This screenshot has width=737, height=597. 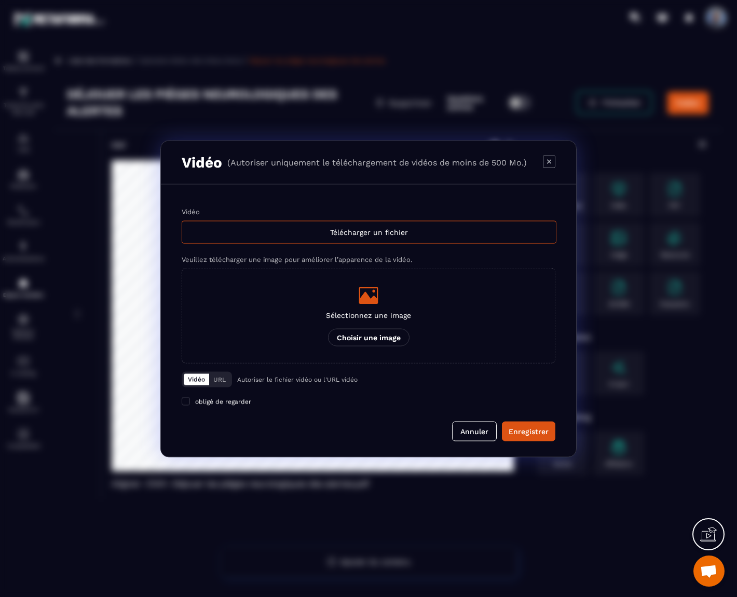 What do you see at coordinates (219, 379) in the screenshot?
I see `button: URL` at bounding box center [219, 379].